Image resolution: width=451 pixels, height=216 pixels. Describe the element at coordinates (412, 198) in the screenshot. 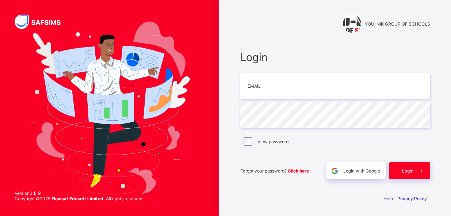

I see `a: Privacy Policy` at that location.